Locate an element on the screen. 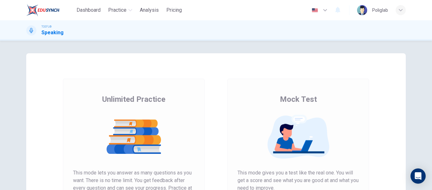 The height and width of the screenshot is (190, 432). a: EduSynch logo is located at coordinates (50, 10).